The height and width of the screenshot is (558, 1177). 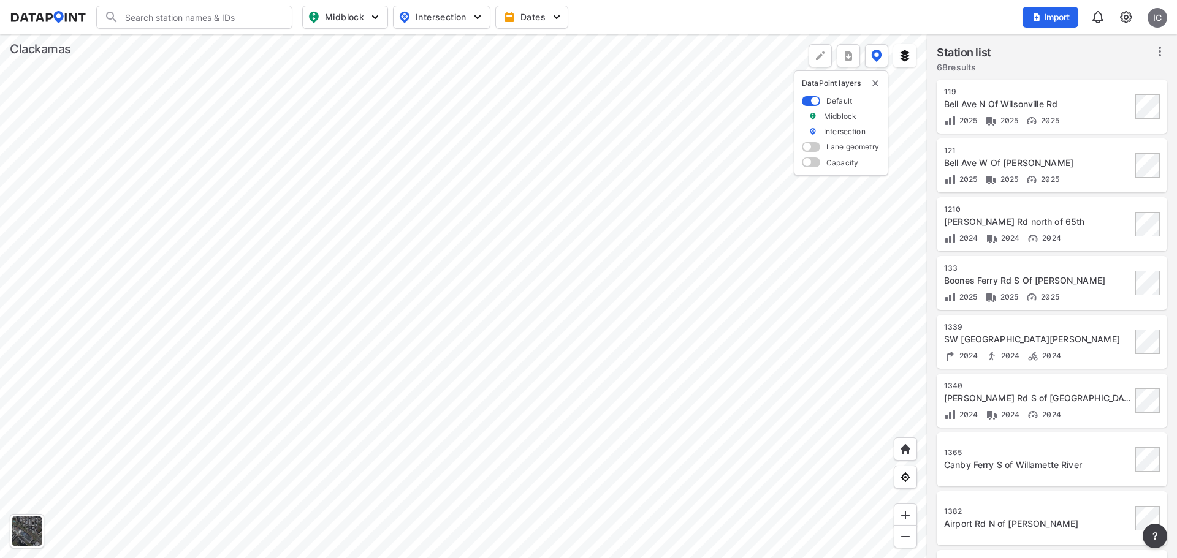 What do you see at coordinates (839, 101) in the screenshot?
I see `label: Default` at bounding box center [839, 101].